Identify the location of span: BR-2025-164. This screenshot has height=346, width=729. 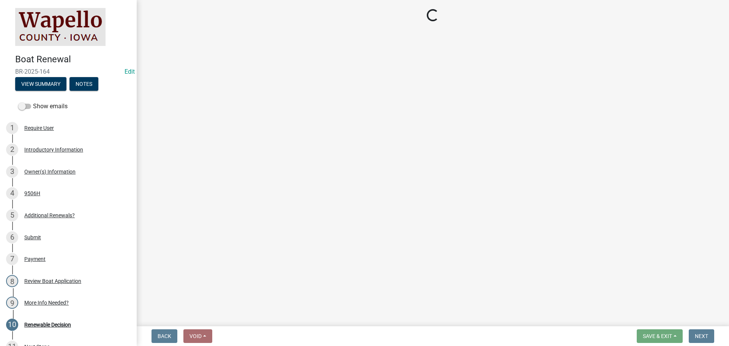
(68, 71).